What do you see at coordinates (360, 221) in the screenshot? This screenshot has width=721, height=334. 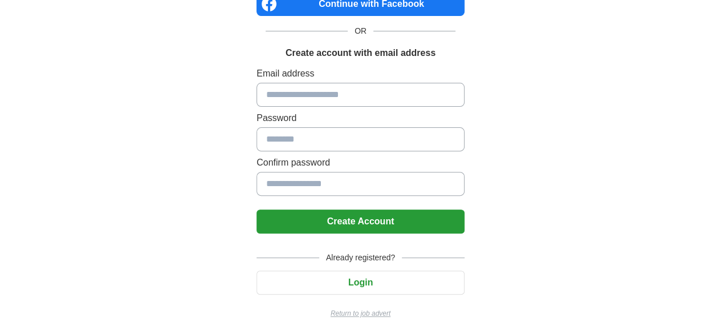 I see `button: Create Account` at bounding box center [360, 221].